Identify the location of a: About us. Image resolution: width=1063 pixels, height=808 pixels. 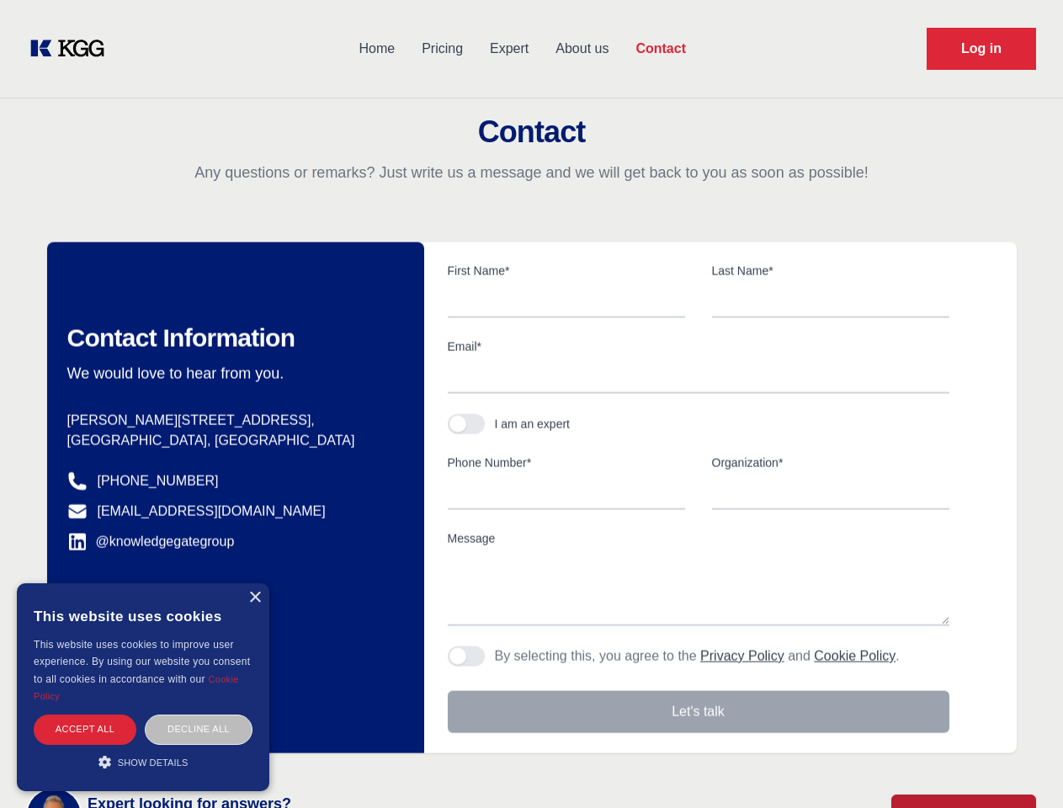
(582, 49).